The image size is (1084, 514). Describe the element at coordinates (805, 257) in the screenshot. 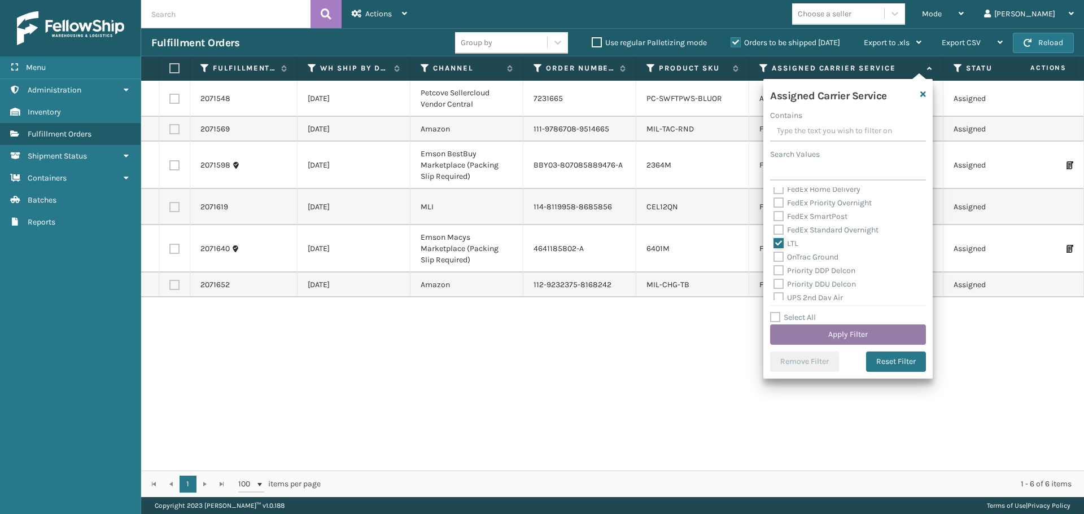

I see `label: OnTrac Ground` at that location.